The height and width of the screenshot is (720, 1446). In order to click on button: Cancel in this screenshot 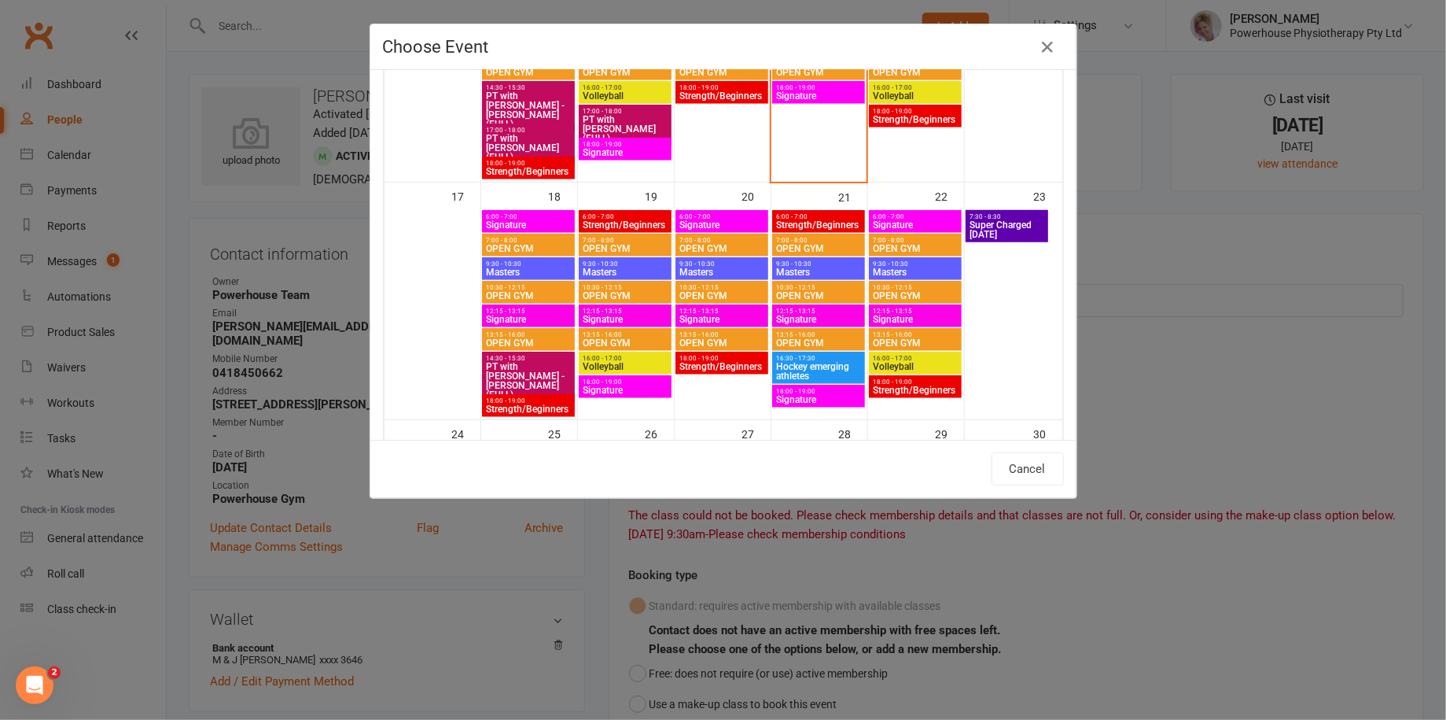, I will do `click(1028, 469)`.